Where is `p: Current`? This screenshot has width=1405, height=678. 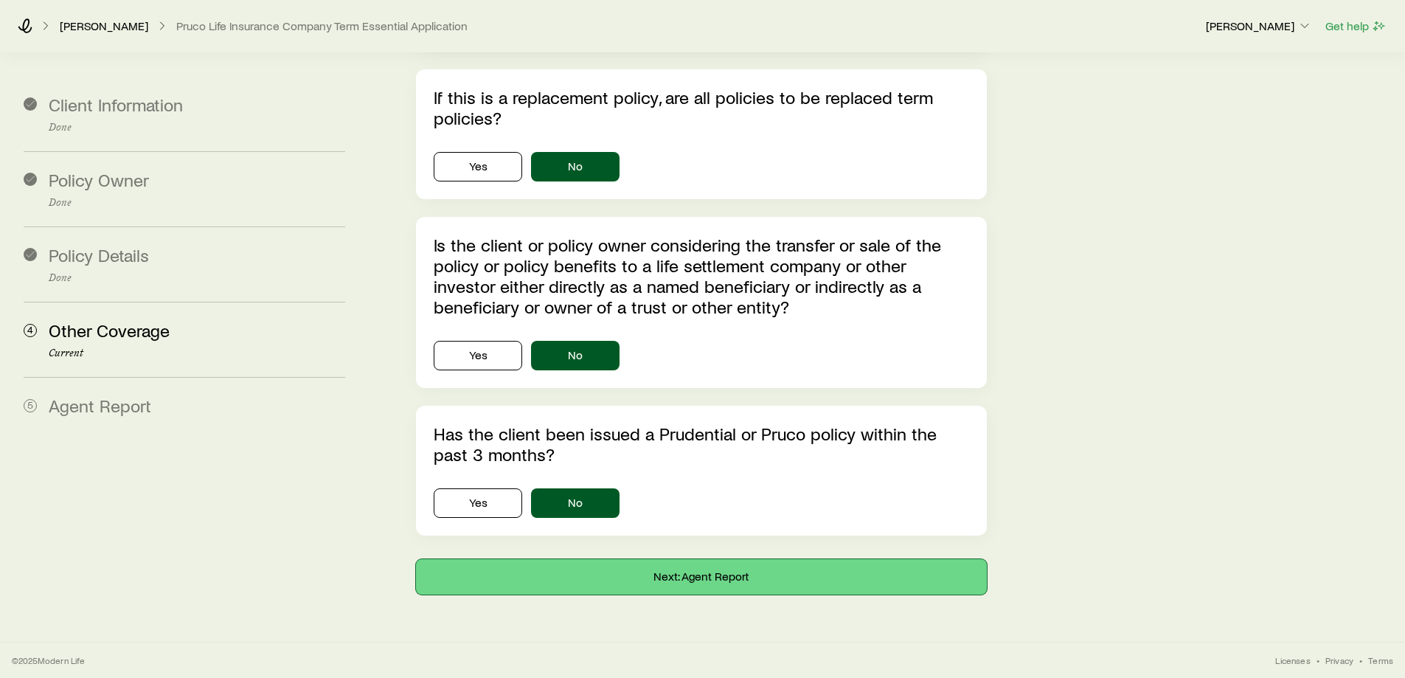 p: Current is located at coordinates (197, 353).